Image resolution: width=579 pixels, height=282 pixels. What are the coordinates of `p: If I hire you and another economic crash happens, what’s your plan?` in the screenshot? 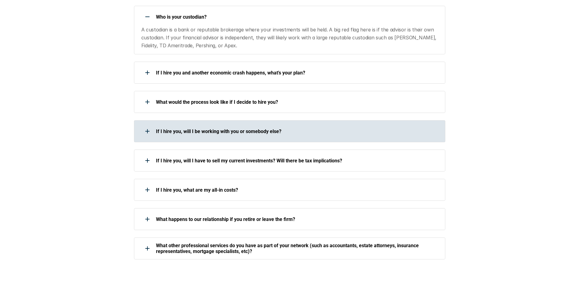 It's located at (297, 73).